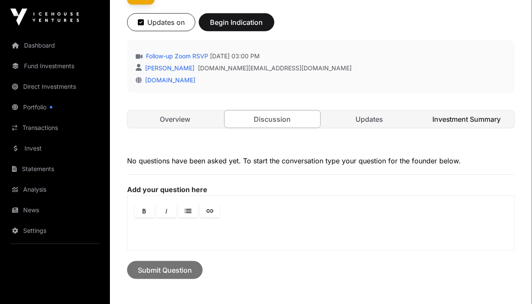 This screenshot has width=532, height=304. What do you see at coordinates (370, 119) in the screenshot?
I see `a: Updates` at bounding box center [370, 119].